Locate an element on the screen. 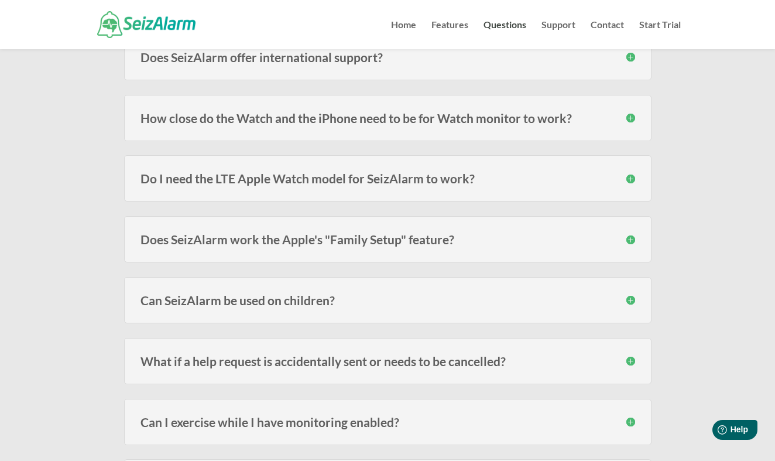 This screenshot has height=461, width=775. a: Home is located at coordinates (403, 35).